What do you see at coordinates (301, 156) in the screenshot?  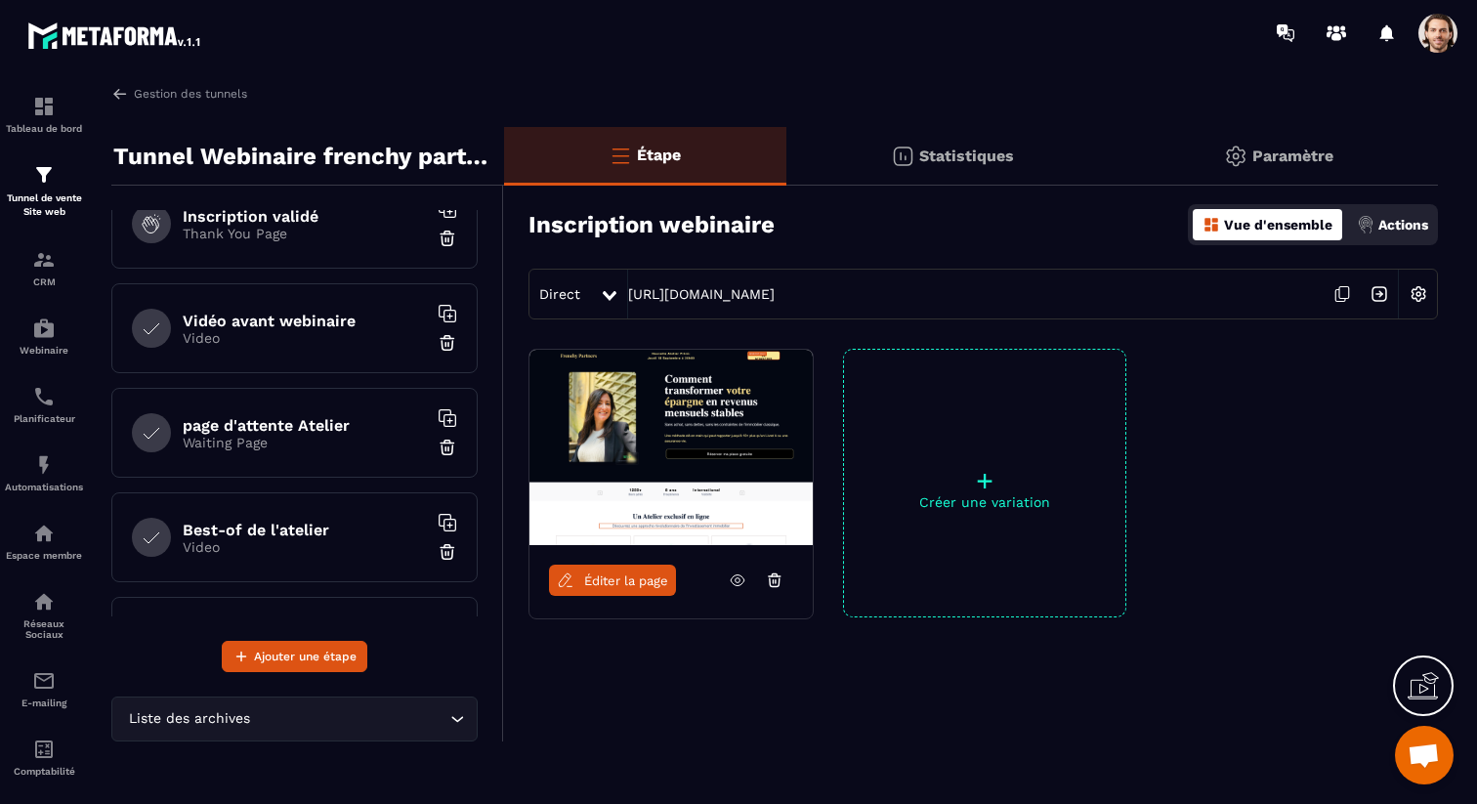 I see `p: Tunnel Webinaire frenchy partners` at bounding box center [301, 156].